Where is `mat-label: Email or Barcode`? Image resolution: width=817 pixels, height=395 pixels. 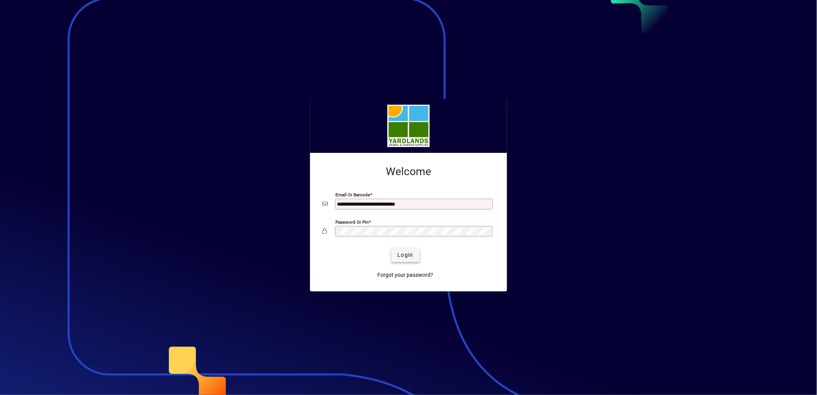 mat-label: Email or Barcode is located at coordinates (353, 194).